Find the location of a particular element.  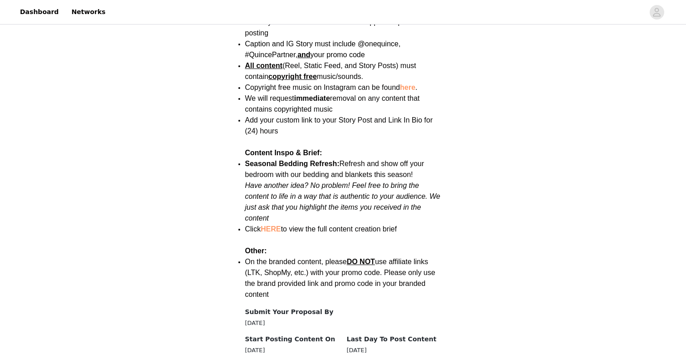

h4: Submit Your Proposal By is located at coordinates (292, 312).